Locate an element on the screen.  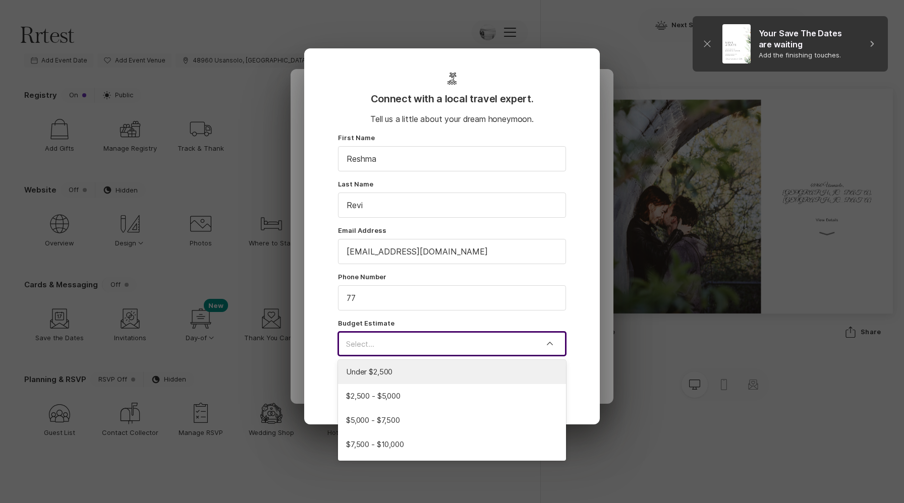
span: $7,500 - $10,000 is located at coordinates (452, 445).